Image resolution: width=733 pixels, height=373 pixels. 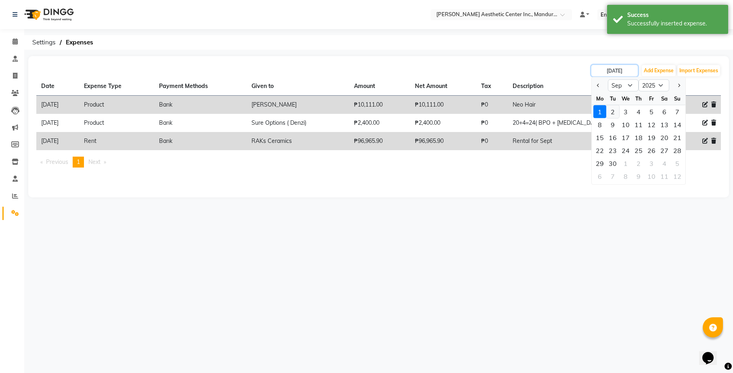 What do you see at coordinates (379, 105) in the screenshot?
I see `td: ₱10,111.00` at bounding box center [379, 105].